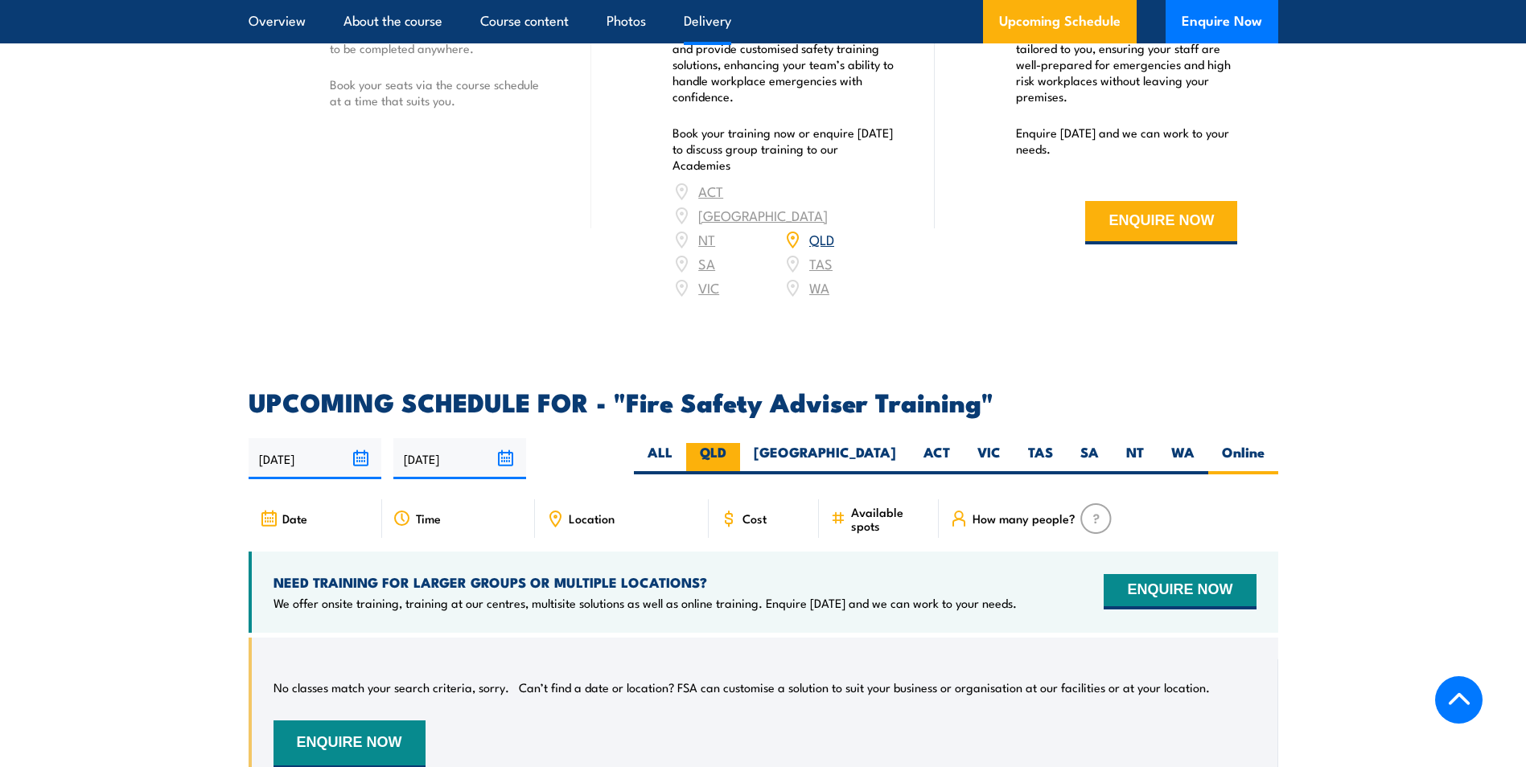 This screenshot has width=1526, height=767. Describe the element at coordinates (1127, 64) in the screenshot. I see `p: We offer convenient nationwide training tailored to you, ensuring your staff are well-prepared fo...` at that location.